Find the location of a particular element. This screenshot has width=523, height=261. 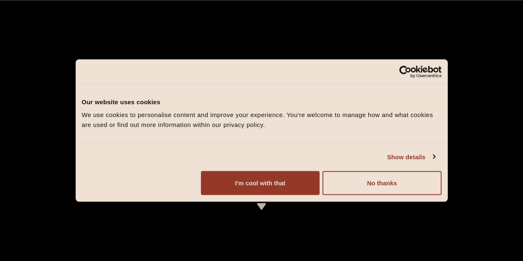

button: No thanks is located at coordinates (382, 183).